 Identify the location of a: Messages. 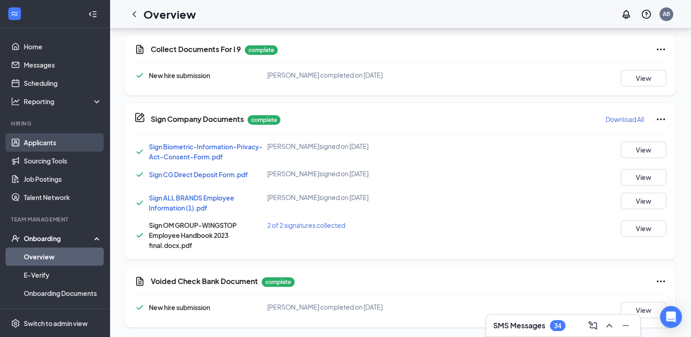
(63, 65).